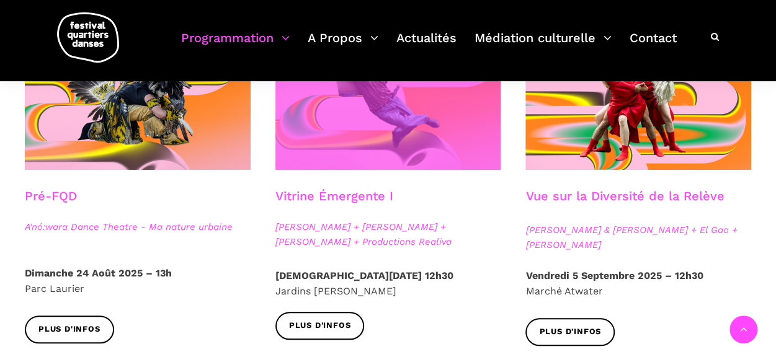 This screenshot has height=362, width=776. Describe the element at coordinates (614, 275) in the screenshot. I see `strong: Vendredi 5 Septembre 2025 – 12h30` at that location.